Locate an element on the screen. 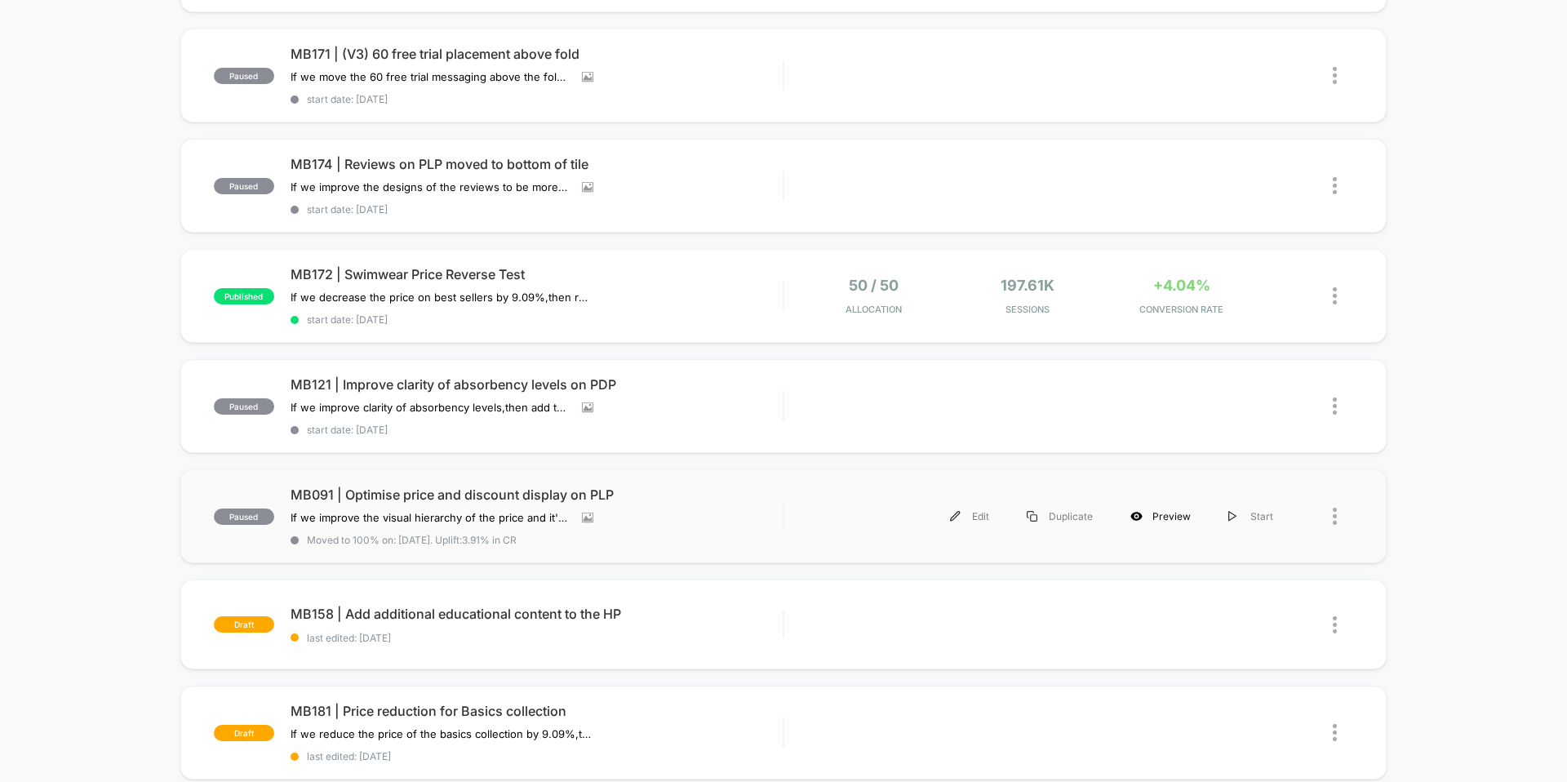  span: 197.61k is located at coordinates (1028, 285).